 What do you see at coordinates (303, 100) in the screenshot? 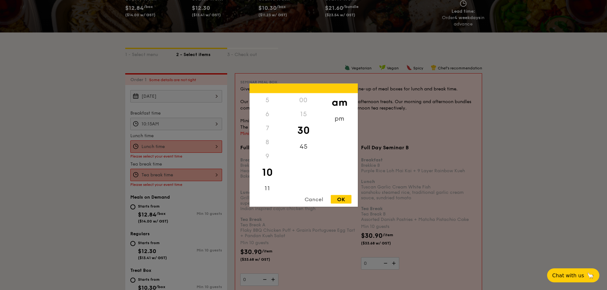
I see `div: 00` at bounding box center [303, 100].